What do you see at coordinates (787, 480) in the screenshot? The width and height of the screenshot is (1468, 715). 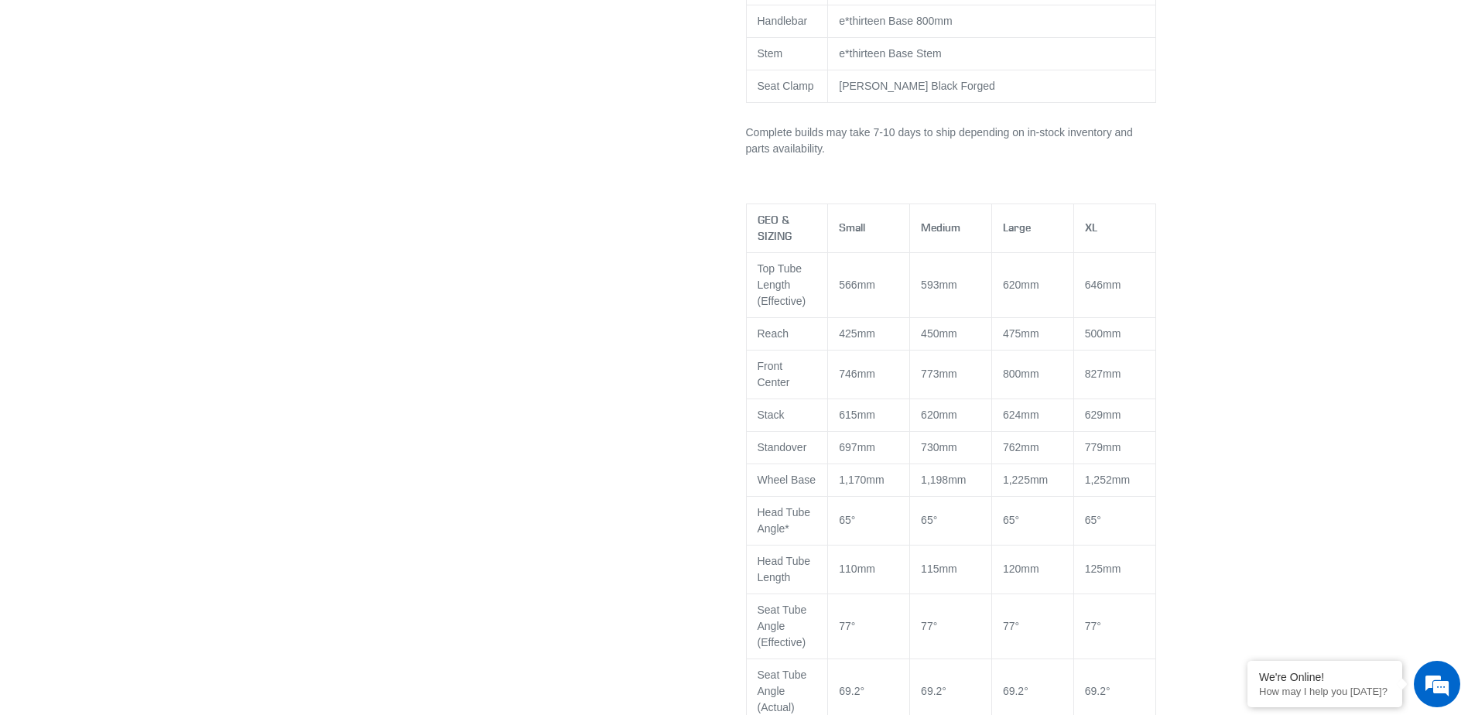 I see `td: Wheel Base` at bounding box center [787, 480].